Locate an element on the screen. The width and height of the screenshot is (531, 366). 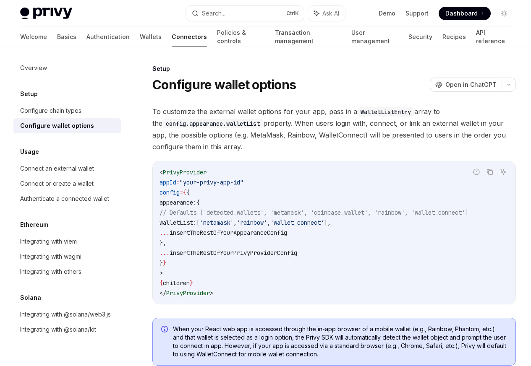
a: Wallets is located at coordinates (151, 37).